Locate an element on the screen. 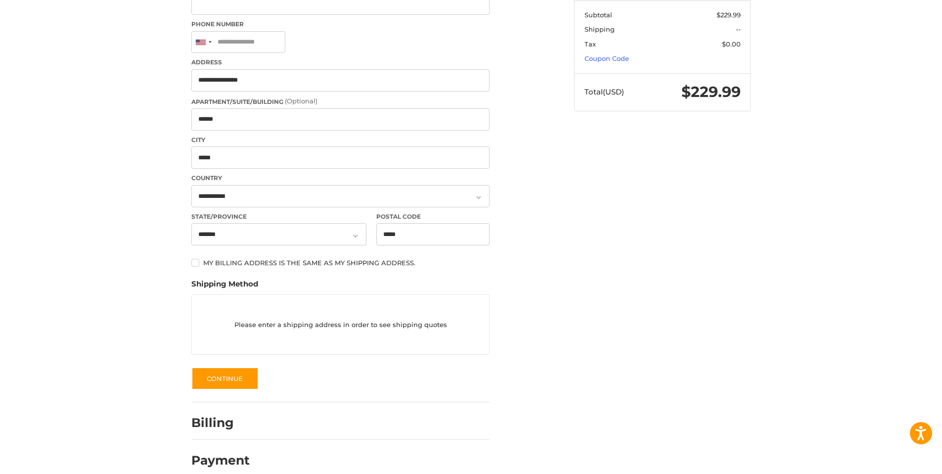 The width and height of the screenshot is (942, 474). p: Please enter a shipping address in order to see shipping quotes is located at coordinates (340, 324).